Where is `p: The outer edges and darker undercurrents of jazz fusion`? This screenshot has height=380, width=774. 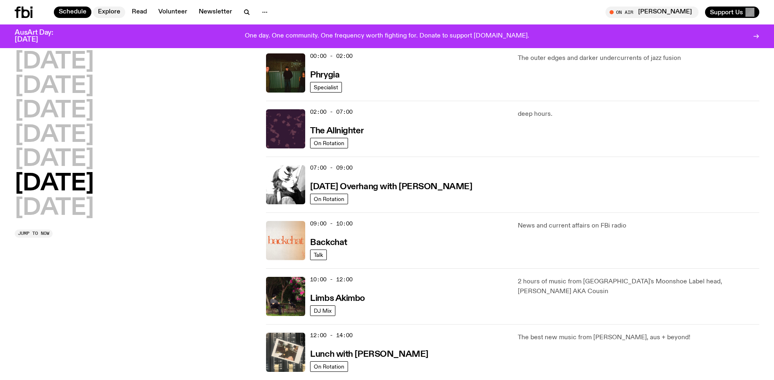
p: The outer edges and darker undercurrents of jazz fusion is located at coordinates (638, 58).